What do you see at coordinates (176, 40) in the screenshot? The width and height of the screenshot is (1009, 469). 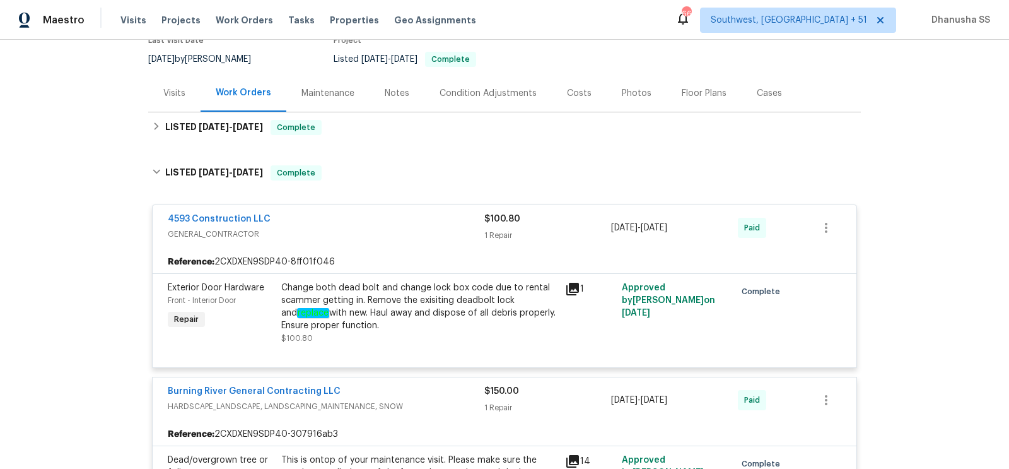 I see `span: Last Visit Date` at bounding box center [176, 40].